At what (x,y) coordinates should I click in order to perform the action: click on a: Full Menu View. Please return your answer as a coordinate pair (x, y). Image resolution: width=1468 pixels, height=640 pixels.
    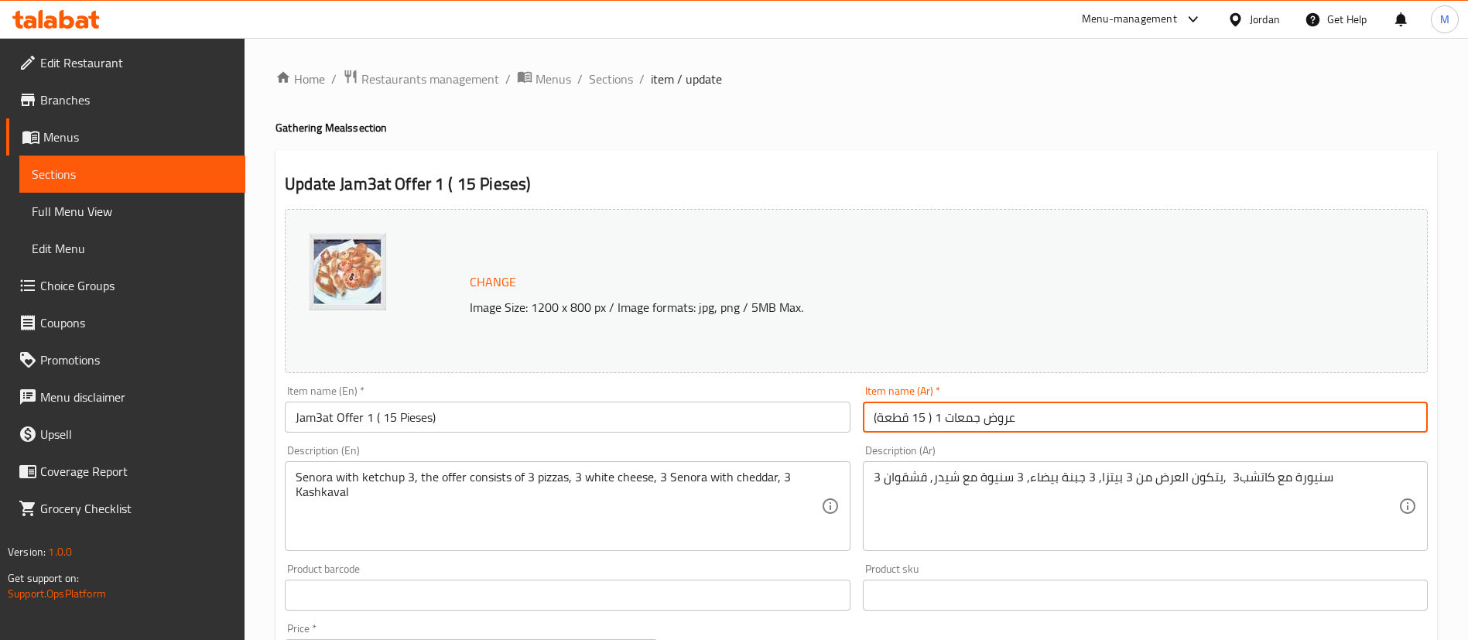
    Looking at the image, I should click on (132, 211).